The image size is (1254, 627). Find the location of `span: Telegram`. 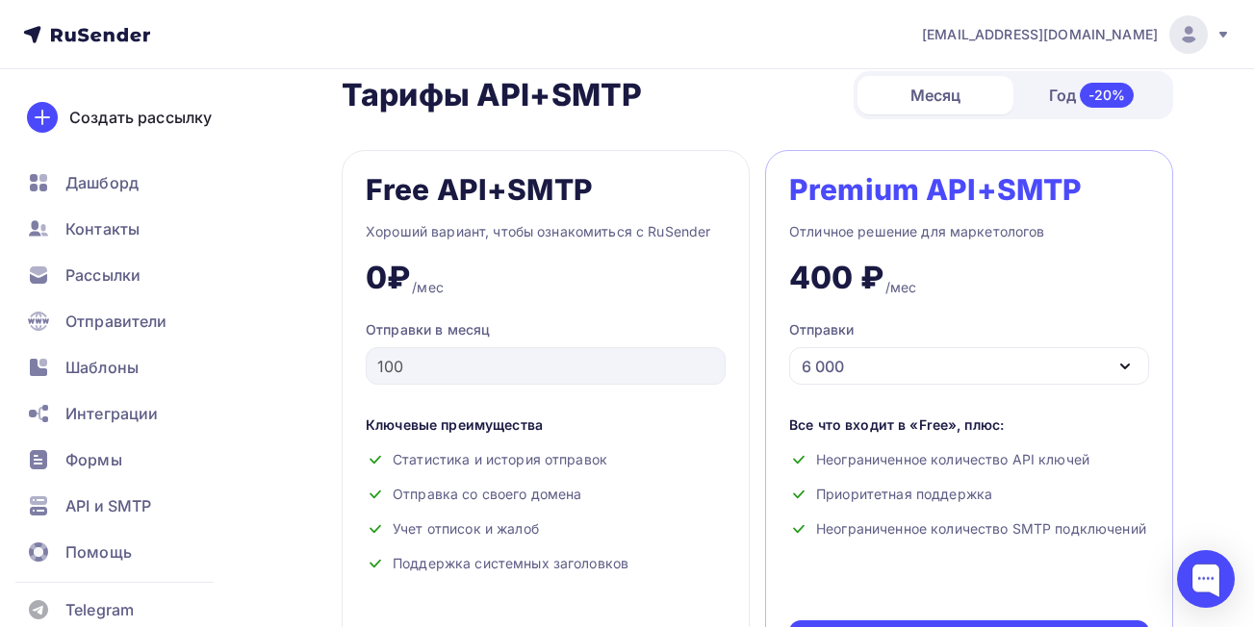

span: Telegram is located at coordinates (99, 610).